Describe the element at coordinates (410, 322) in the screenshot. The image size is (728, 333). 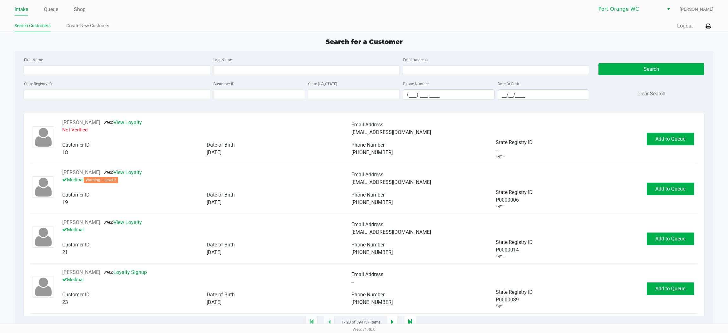
I see `app-submit-button: Move to last page` at that location.